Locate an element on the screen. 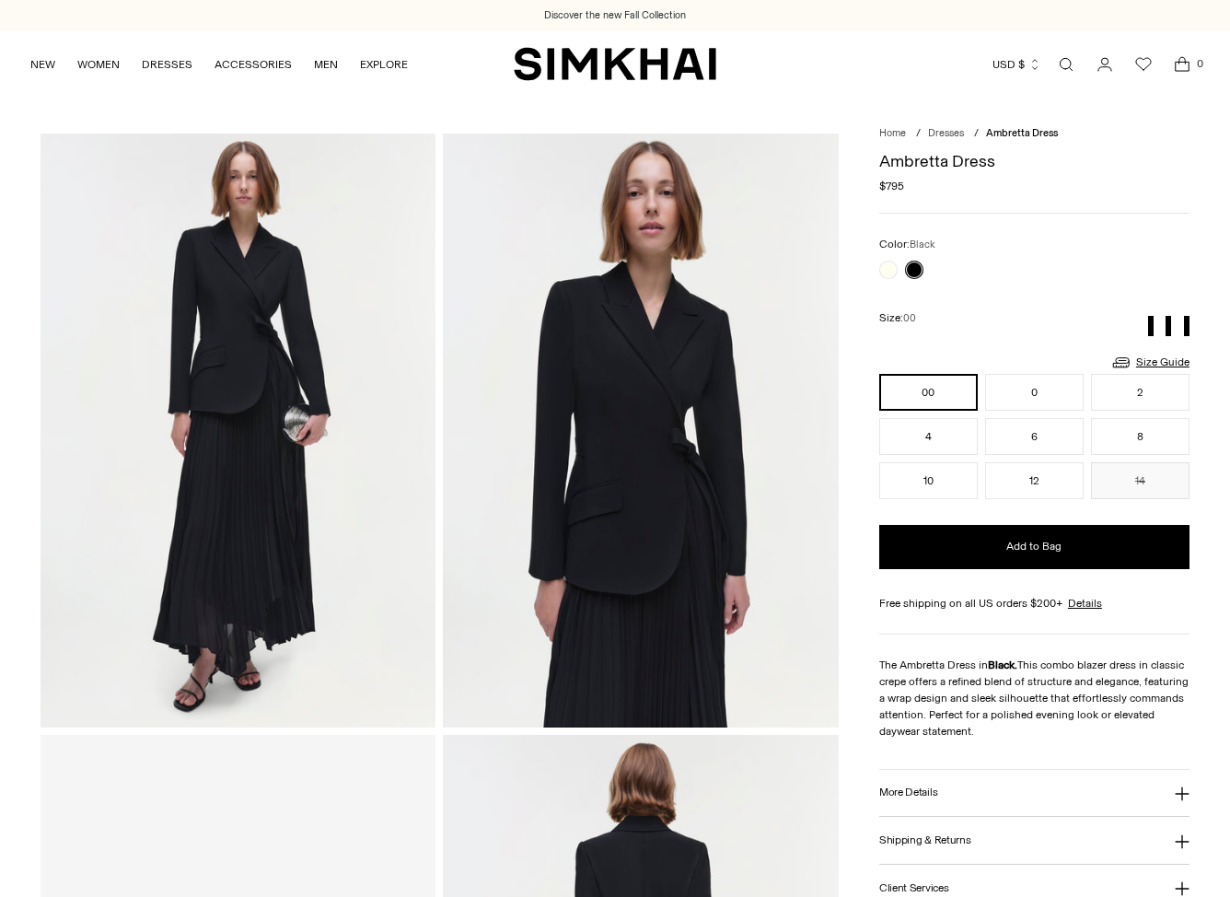  a: Open search modal is located at coordinates (1066, 64).